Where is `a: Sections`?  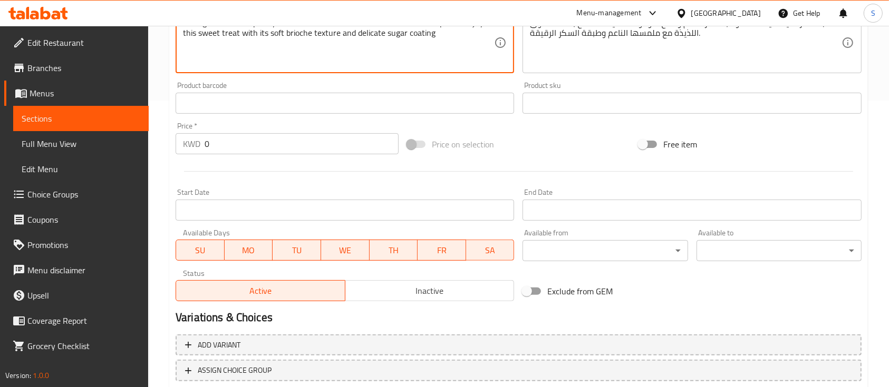
a: Sections is located at coordinates (81, 119).